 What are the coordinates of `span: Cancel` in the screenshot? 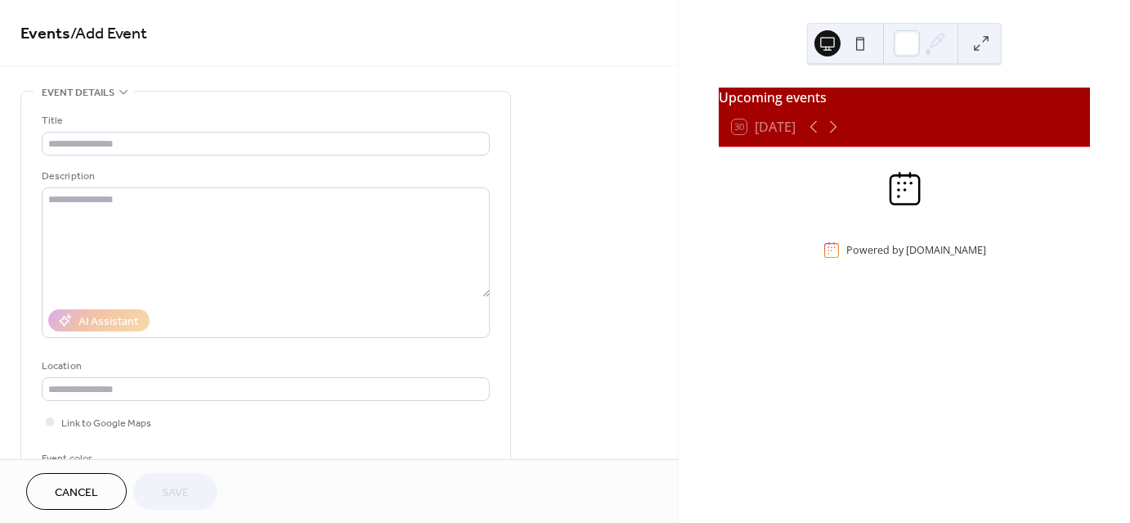 It's located at (76, 492).